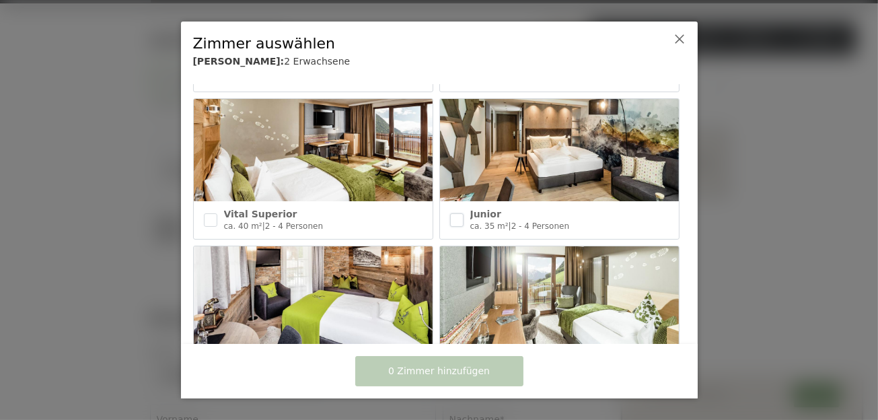 The height and width of the screenshot is (420, 878). Describe the element at coordinates (541, 79) in the screenshot. I see `span: 3 - 5 Personen` at that location.